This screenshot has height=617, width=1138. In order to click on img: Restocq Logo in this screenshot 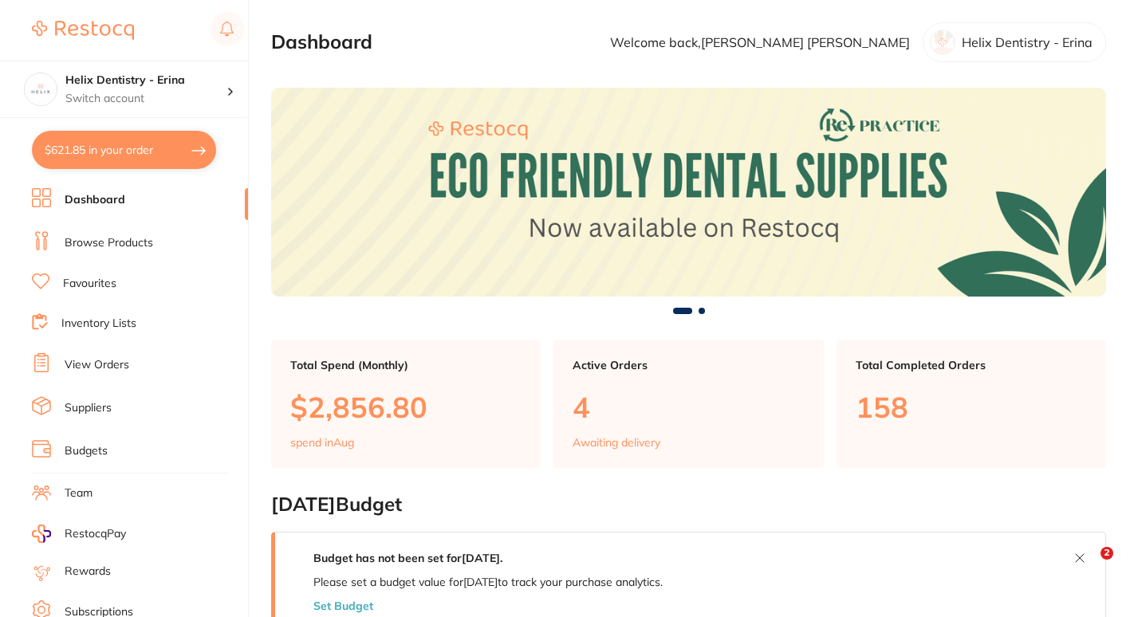, I will do `click(83, 30)`.